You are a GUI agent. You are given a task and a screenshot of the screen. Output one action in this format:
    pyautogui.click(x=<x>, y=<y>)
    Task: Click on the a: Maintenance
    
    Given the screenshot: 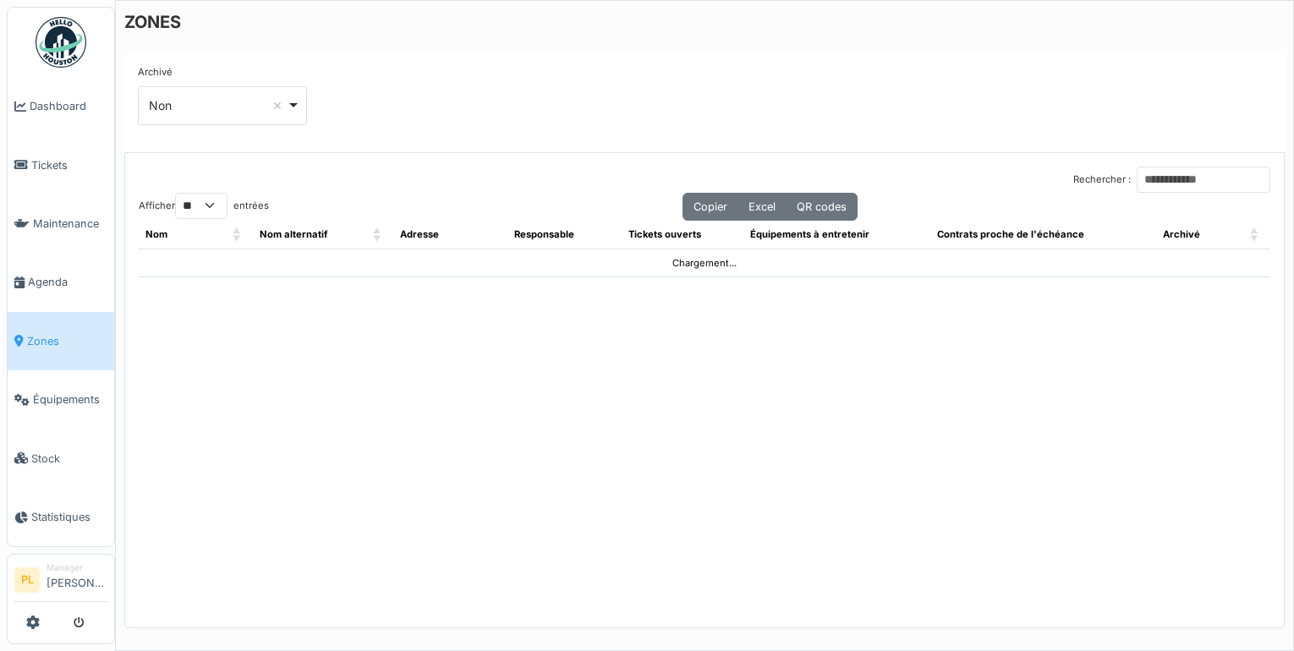 What is the action you would take?
    pyautogui.click(x=61, y=223)
    